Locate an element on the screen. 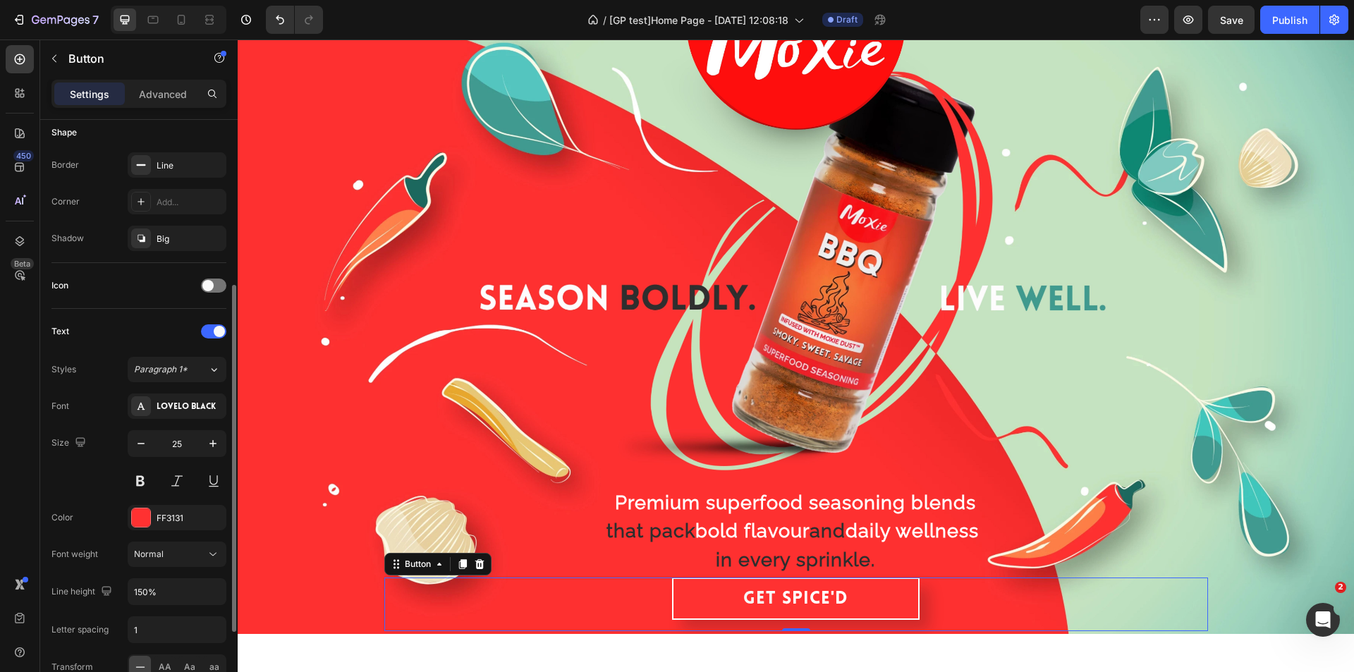 The height and width of the screenshot is (672, 1354). span: Draft is located at coordinates (847, 20).